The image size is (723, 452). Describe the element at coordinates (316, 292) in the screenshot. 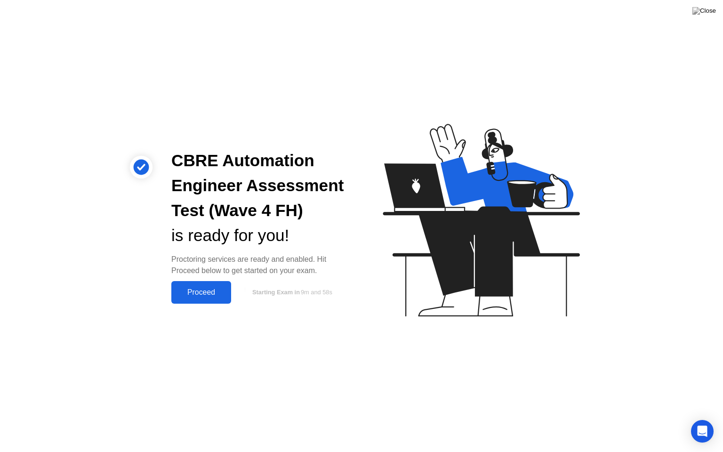

I see `span: 9m and 58s` at that location.